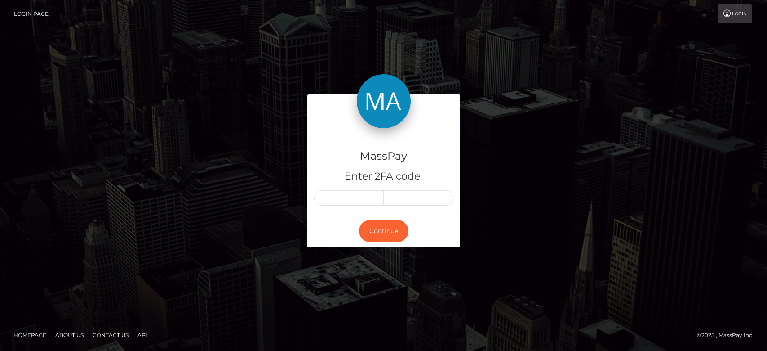  I want to click on a: API, so click(142, 334).